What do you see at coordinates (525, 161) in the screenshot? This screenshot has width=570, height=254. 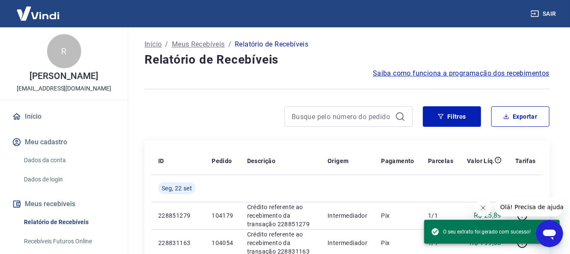 I see `p: Tarifas` at bounding box center [525, 161].